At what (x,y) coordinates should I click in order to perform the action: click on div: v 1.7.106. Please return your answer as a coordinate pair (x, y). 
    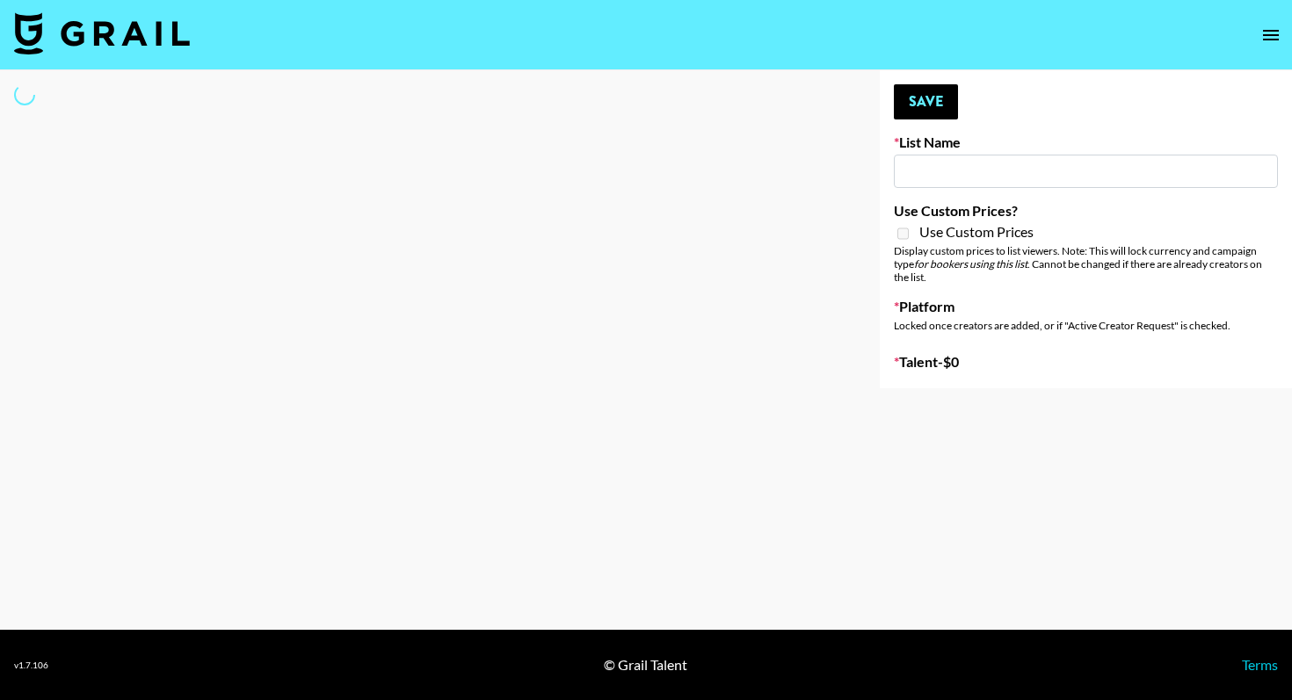
    Looking at the image, I should click on (31, 665).